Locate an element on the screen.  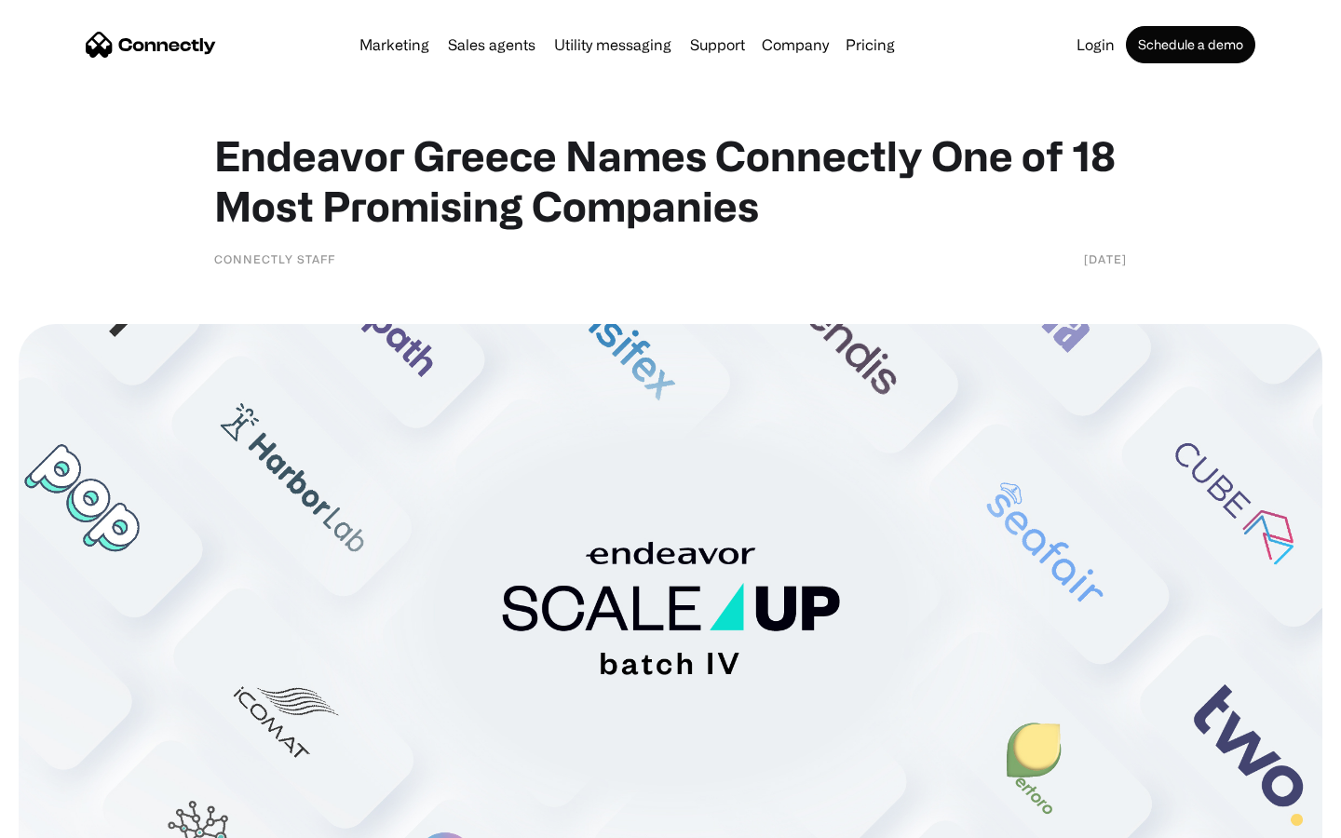
div: Connectly Staff is located at coordinates (275, 259).